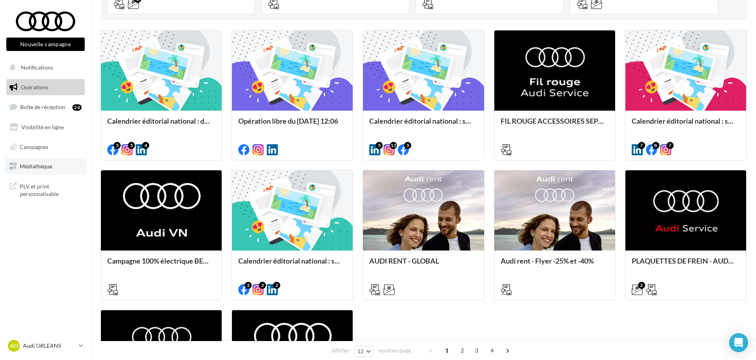 Image resolution: width=756 pixels, height=360 pixels. Describe the element at coordinates (34, 87) in the screenshot. I see `span: Opérations` at that location.